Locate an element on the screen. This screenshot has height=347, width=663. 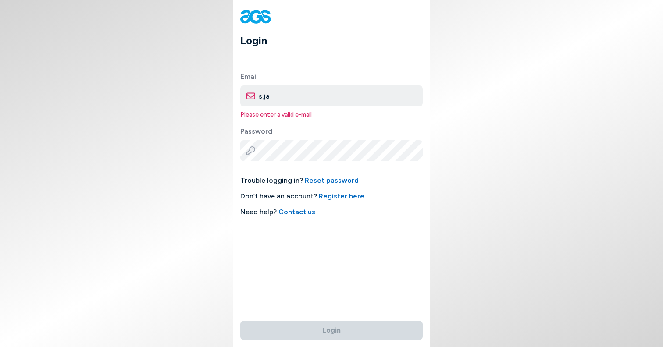
span: Need help? is located at coordinates (331, 212).